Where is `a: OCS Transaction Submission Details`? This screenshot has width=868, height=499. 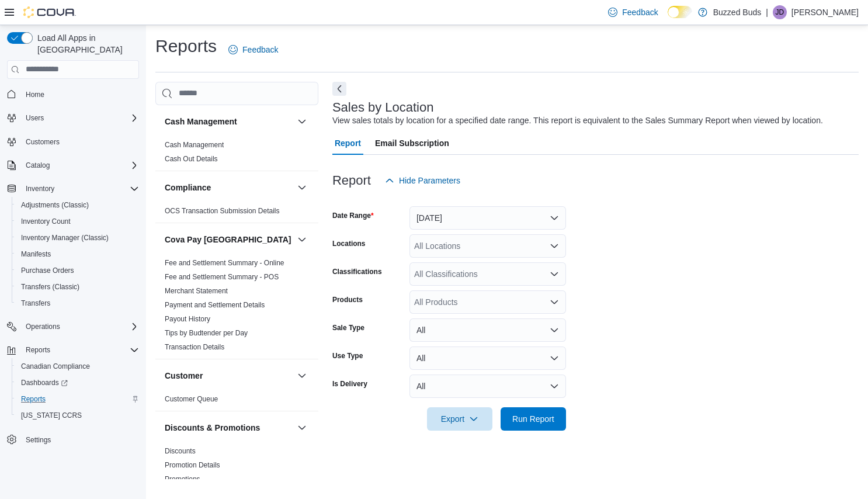 a: OCS Transaction Submission Details is located at coordinates (222, 211).